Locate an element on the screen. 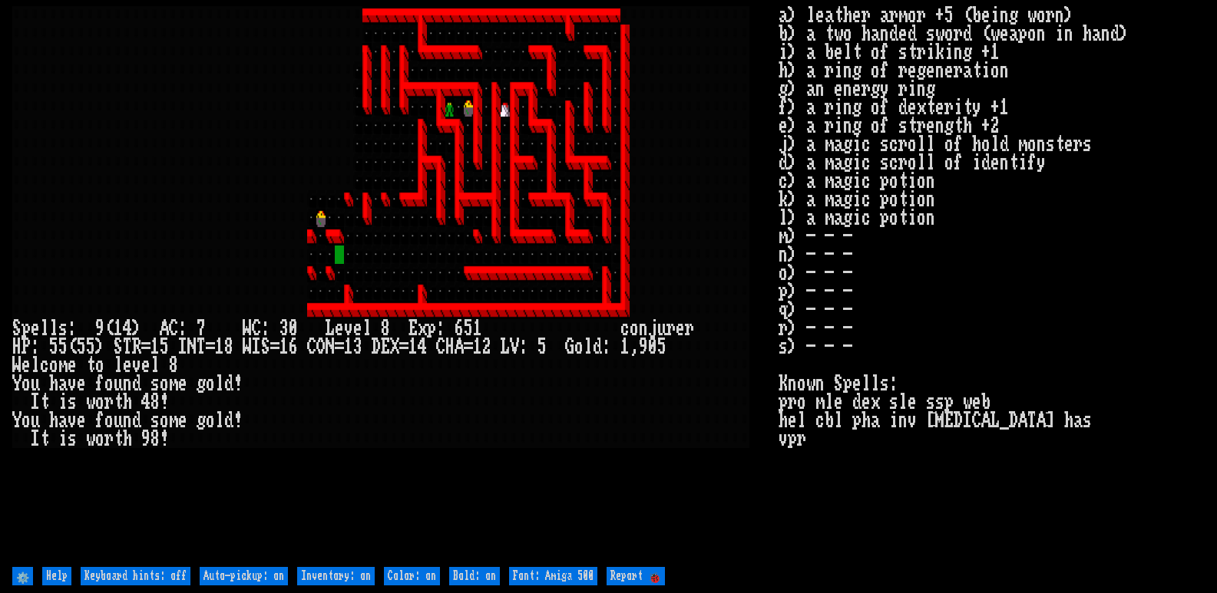 The width and height of the screenshot is (1217, 593). div: H is located at coordinates (17, 347).